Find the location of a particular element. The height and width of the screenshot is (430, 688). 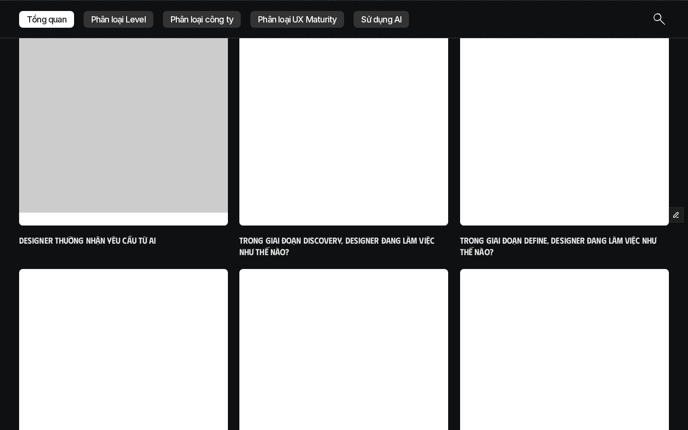

a: Phân loại công ty is located at coordinates (201, 19).